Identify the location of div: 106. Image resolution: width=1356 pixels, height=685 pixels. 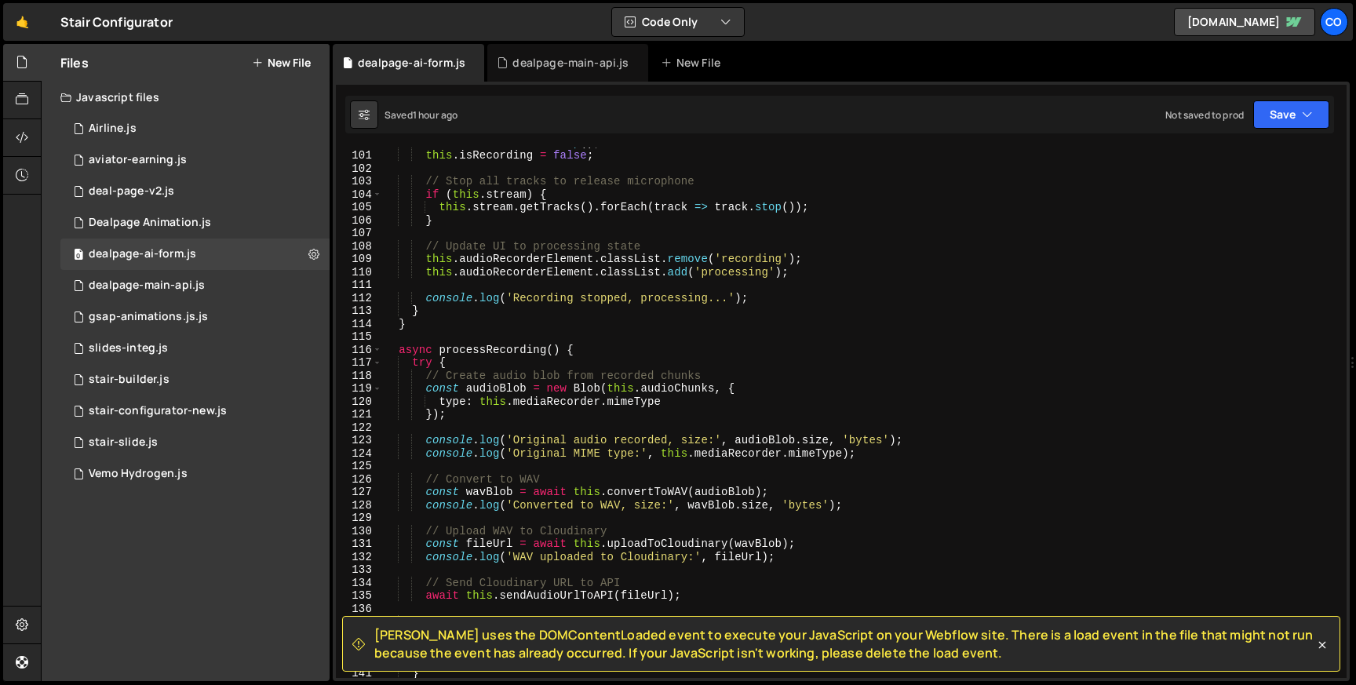
(359, 220).